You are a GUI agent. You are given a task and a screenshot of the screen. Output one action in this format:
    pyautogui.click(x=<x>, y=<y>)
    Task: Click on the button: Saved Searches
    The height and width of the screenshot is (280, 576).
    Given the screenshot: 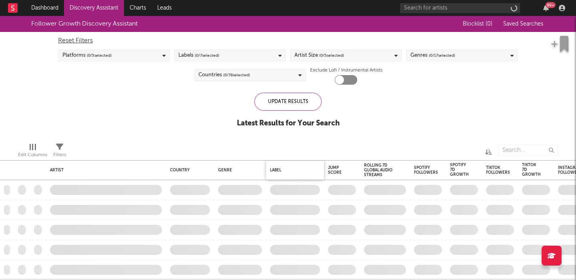 What is the action you would take?
    pyautogui.click(x=523, y=24)
    